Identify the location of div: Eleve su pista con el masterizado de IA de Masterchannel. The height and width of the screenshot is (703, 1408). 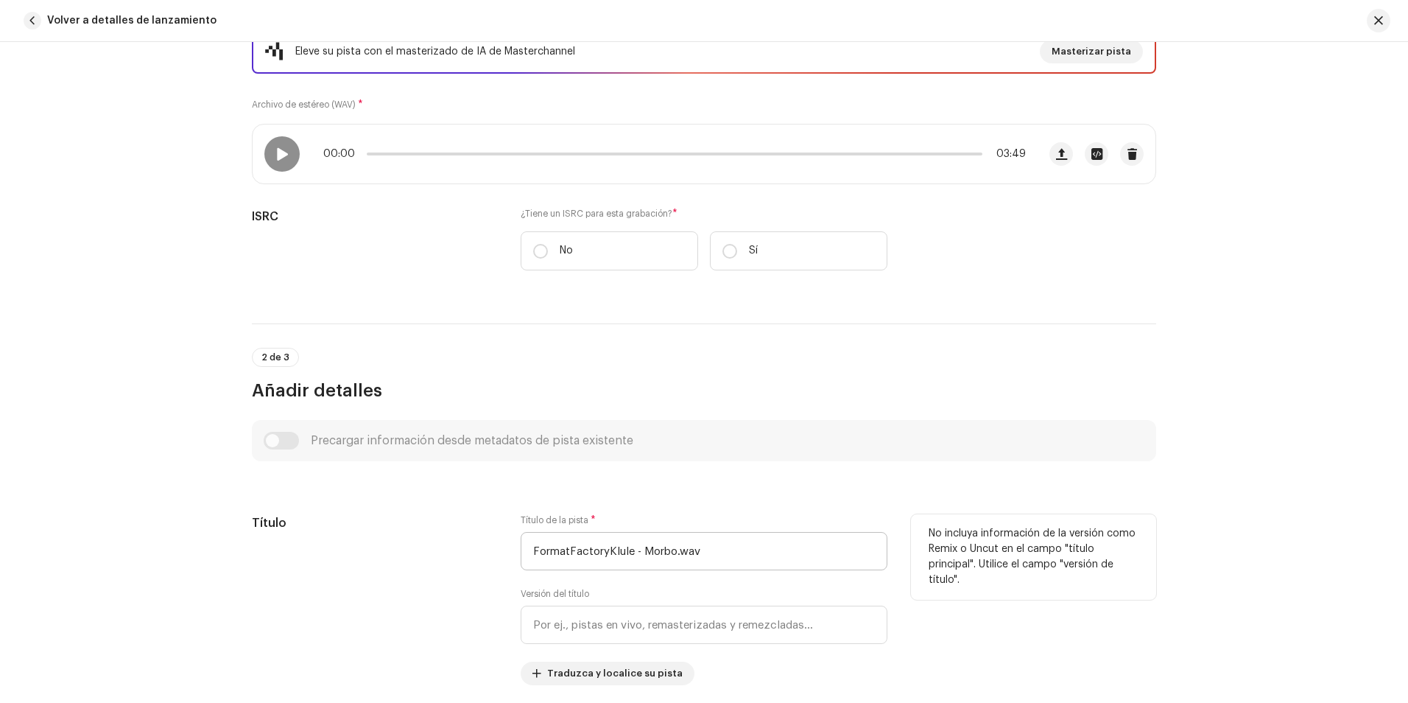
(435, 52).